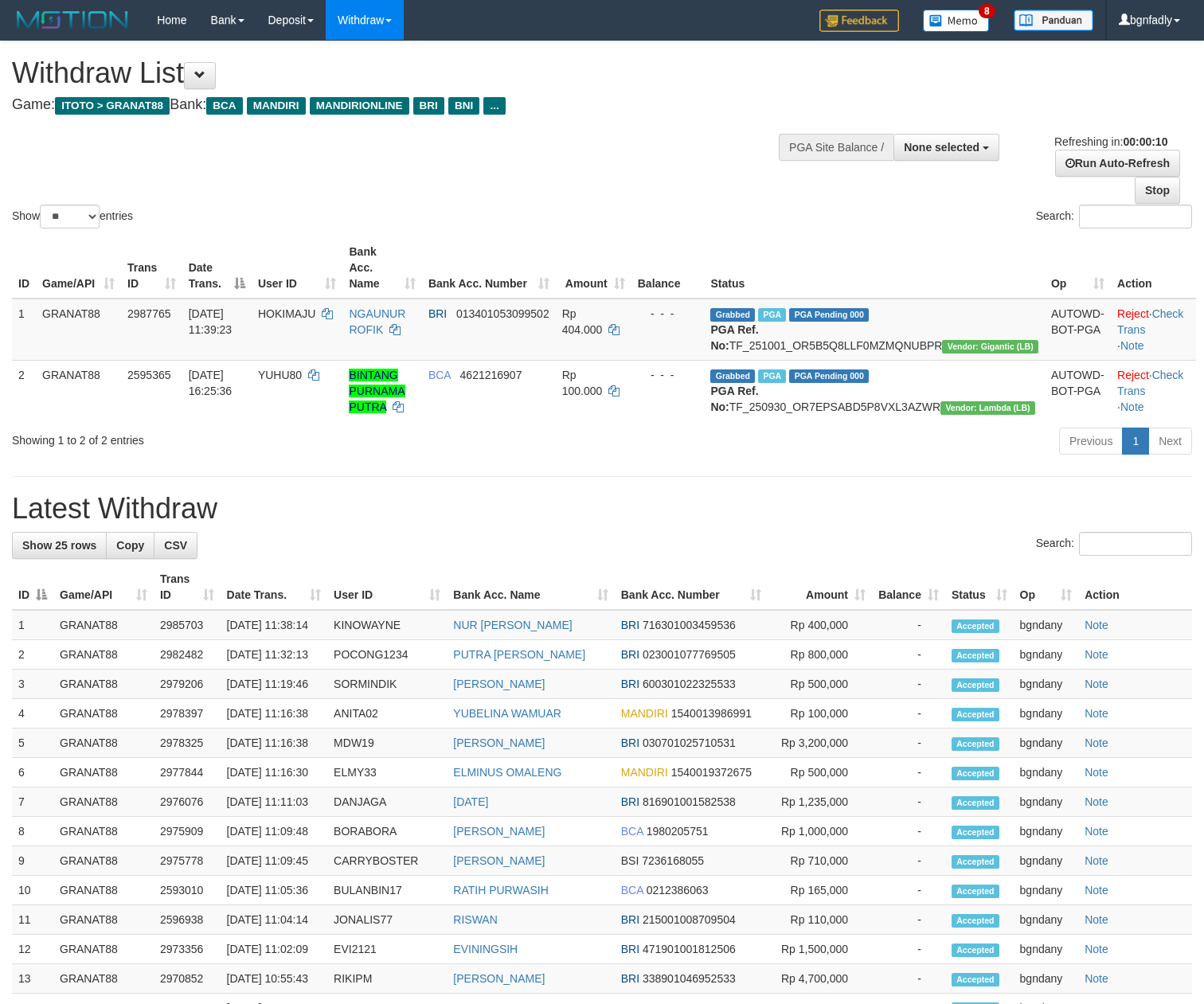 Image resolution: width=1204 pixels, height=1004 pixels. I want to click on td: Rp 400,000, so click(819, 625).